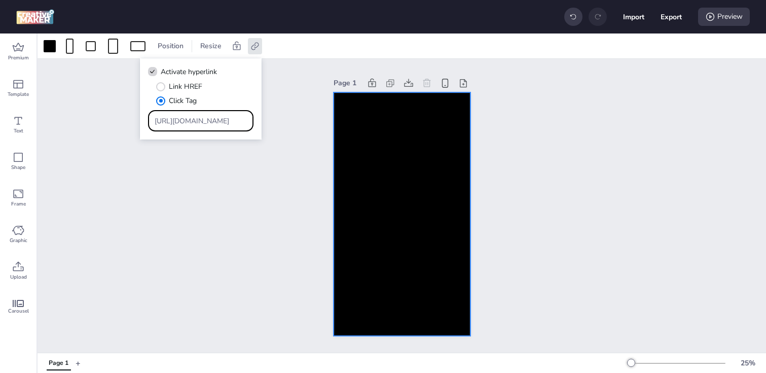 The image size is (766, 373). I want to click on input: Type URL, so click(201, 121).